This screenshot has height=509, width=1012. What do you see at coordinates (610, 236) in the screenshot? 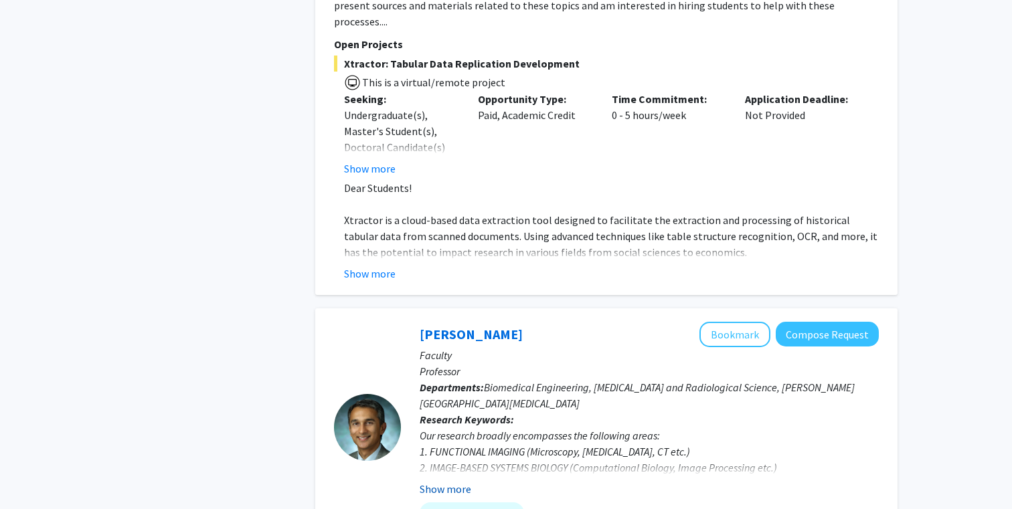
I see `span: Xtractor is a cloud-based data extraction tool designed to facilitate the extraction and processi...` at bounding box center [610, 236].